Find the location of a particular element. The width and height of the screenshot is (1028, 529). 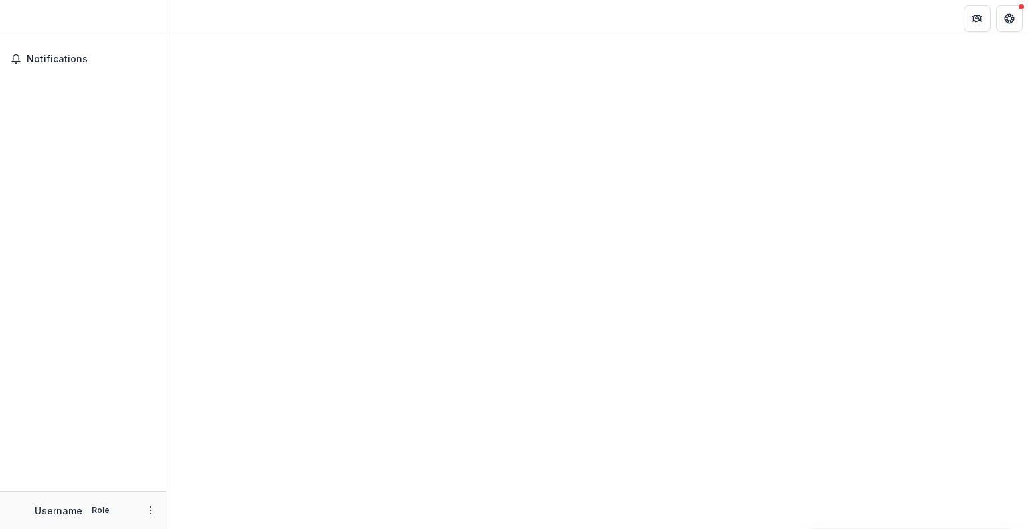

p: Role is located at coordinates (100, 511).